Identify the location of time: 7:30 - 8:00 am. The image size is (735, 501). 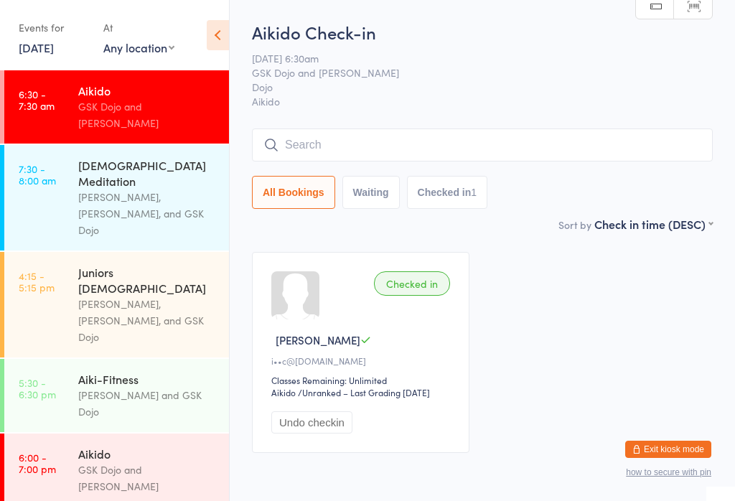
(37, 175).